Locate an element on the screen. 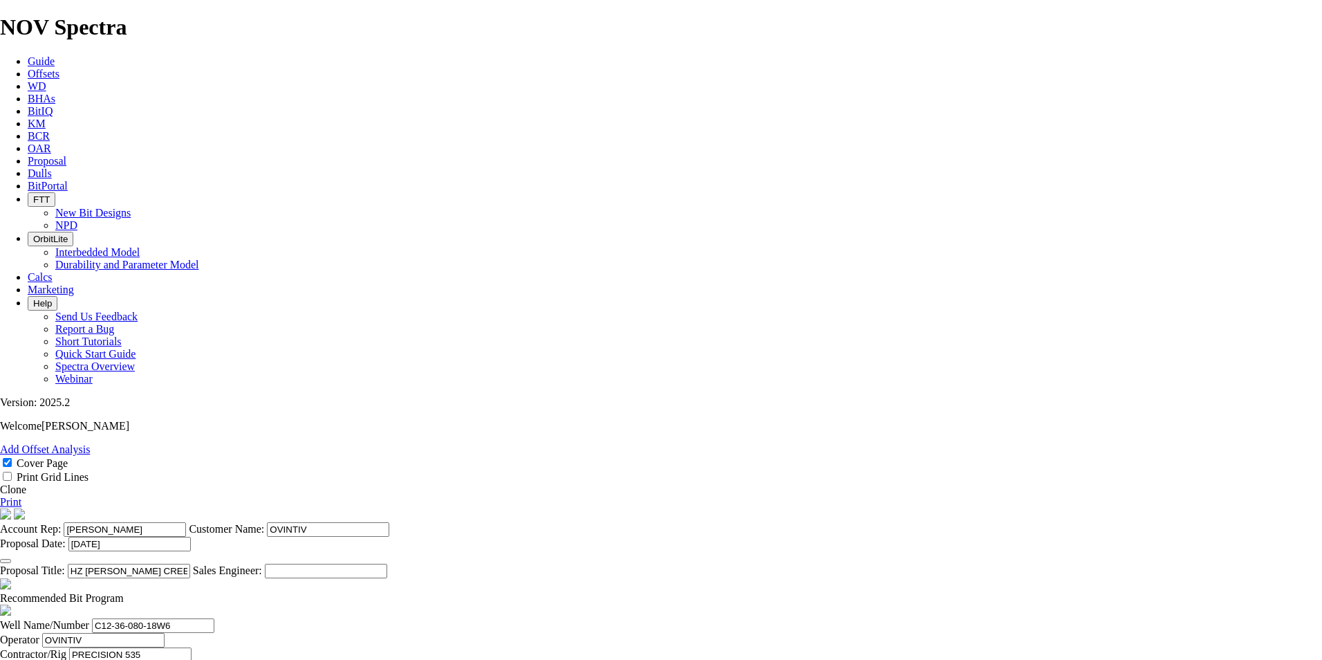 Image resolution: width=1322 pixels, height=660 pixels. span: BitPortal is located at coordinates (48, 185).